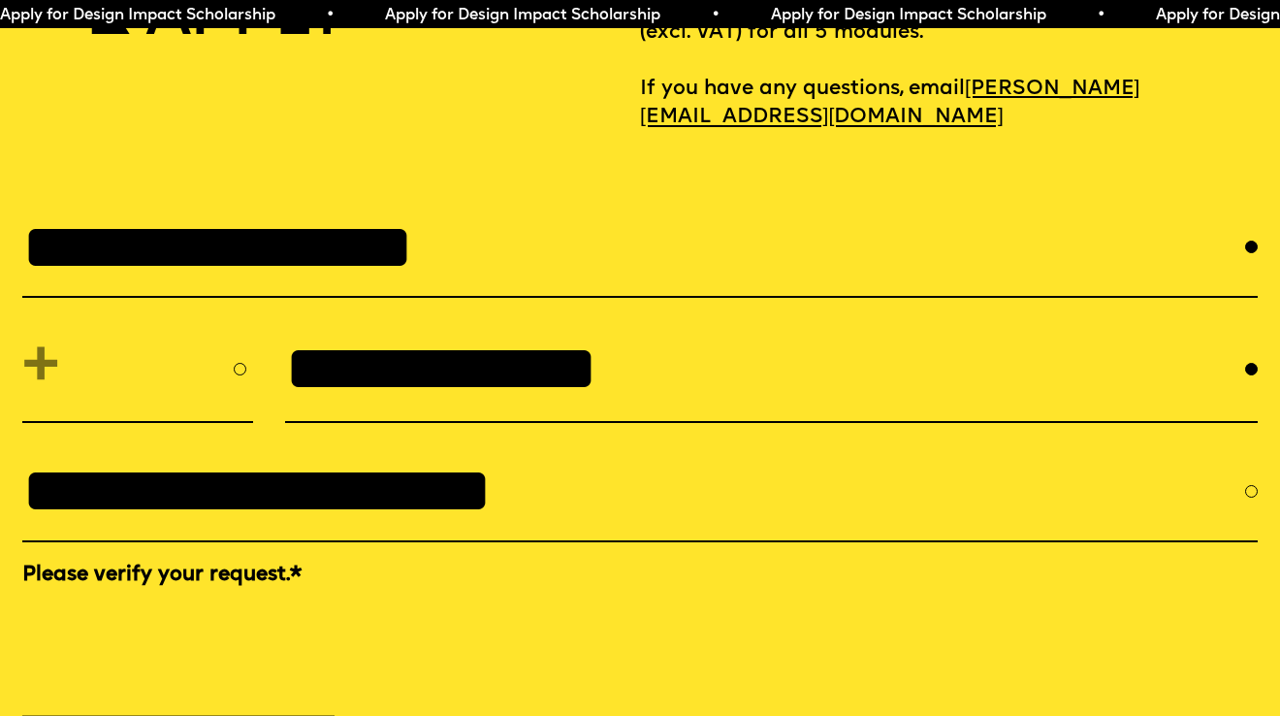  I want to click on label: Please verify your request., so click(640, 574).